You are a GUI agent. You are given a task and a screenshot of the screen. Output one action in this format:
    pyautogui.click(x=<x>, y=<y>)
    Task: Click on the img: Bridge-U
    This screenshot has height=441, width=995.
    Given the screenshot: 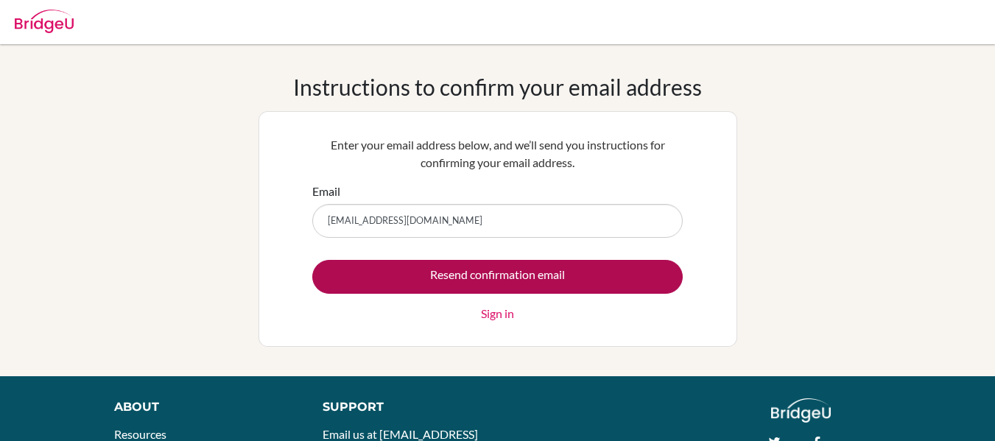 What is the action you would take?
    pyautogui.click(x=44, y=21)
    